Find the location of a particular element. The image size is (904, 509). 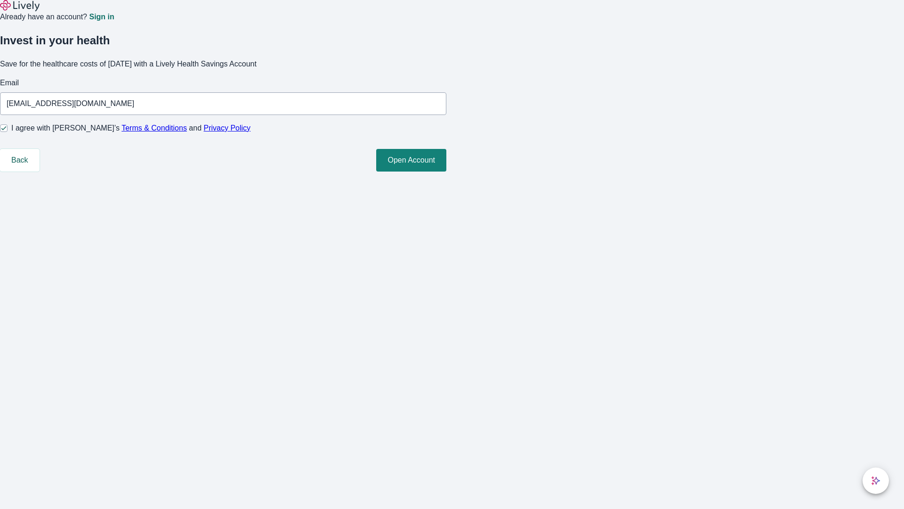

svg: Lively AI Assistant is located at coordinates (876, 480).